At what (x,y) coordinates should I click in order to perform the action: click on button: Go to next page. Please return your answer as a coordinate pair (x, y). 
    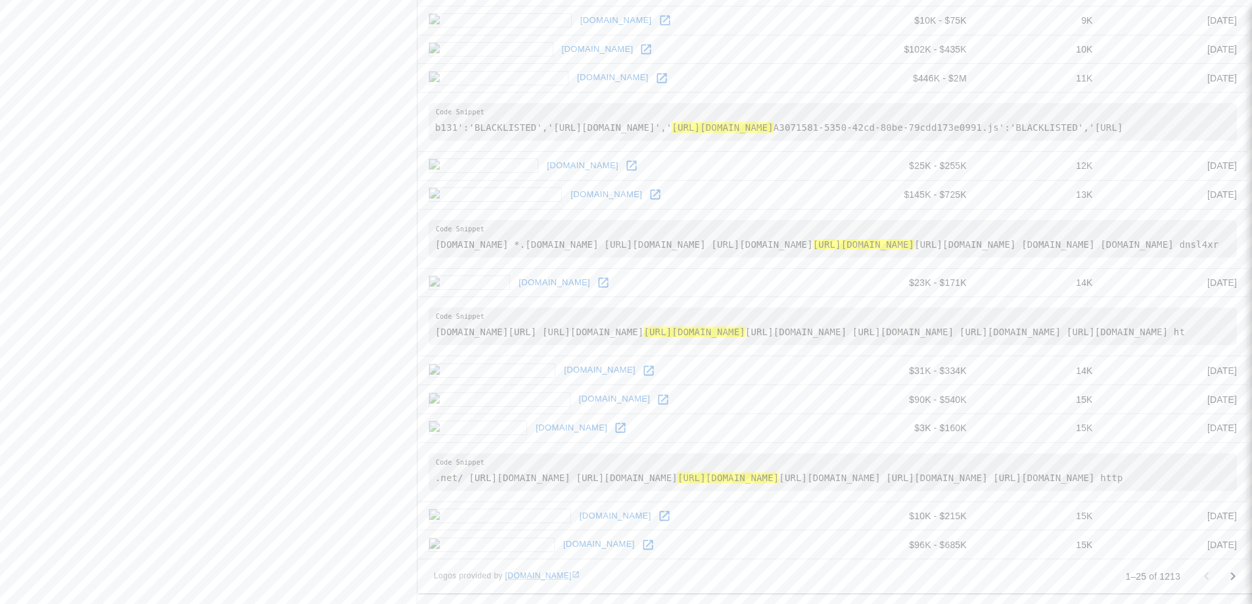
    Looking at the image, I should click on (1233, 576).